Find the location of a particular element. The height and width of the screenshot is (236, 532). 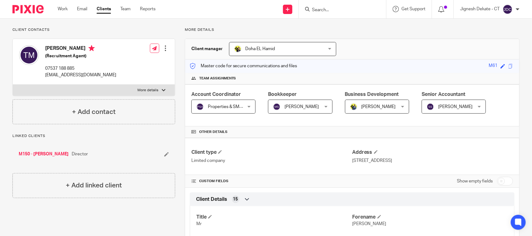

a: Team is located at coordinates (125, 9).